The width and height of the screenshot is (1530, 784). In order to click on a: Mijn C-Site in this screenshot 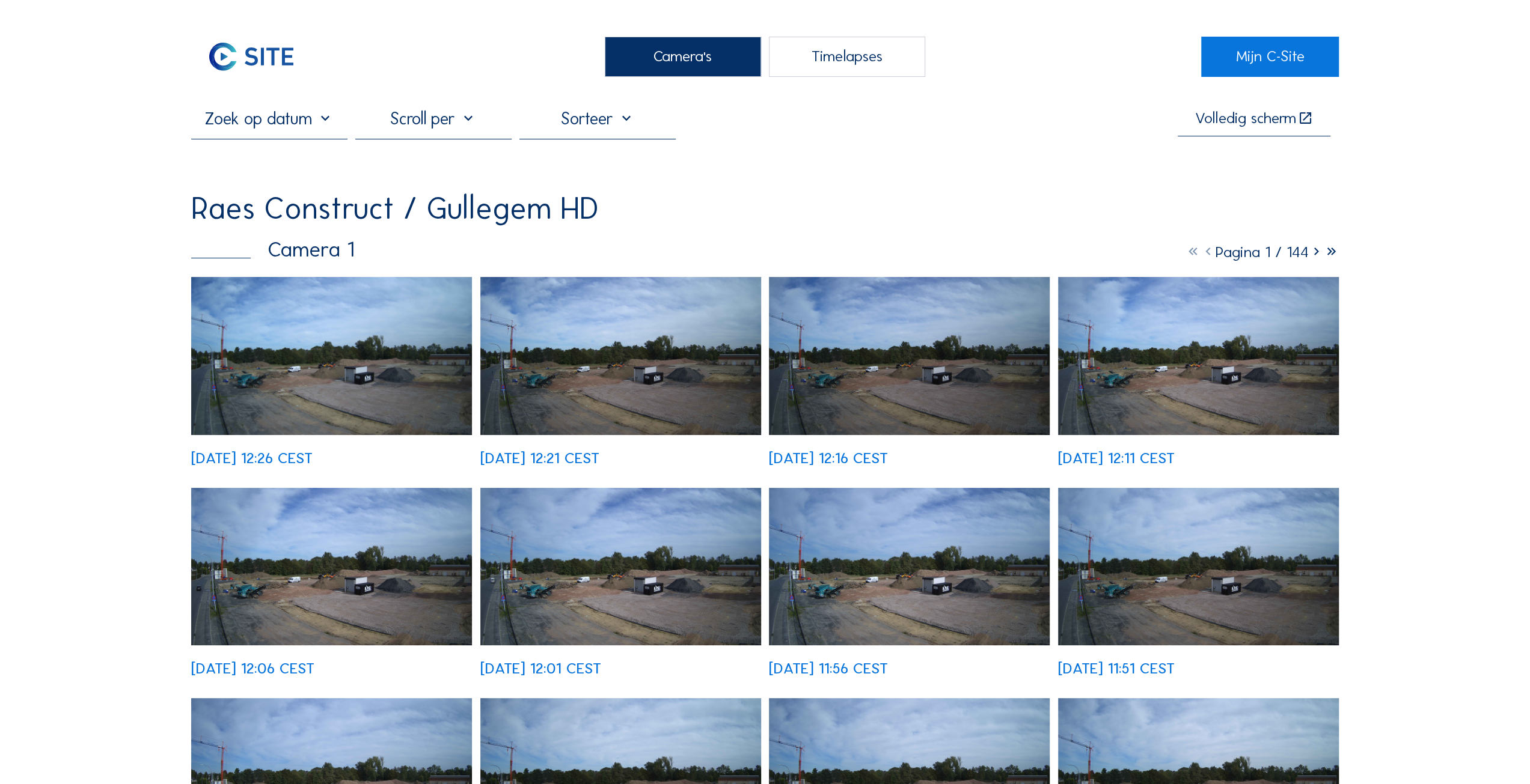, I will do `click(1270, 56)`.